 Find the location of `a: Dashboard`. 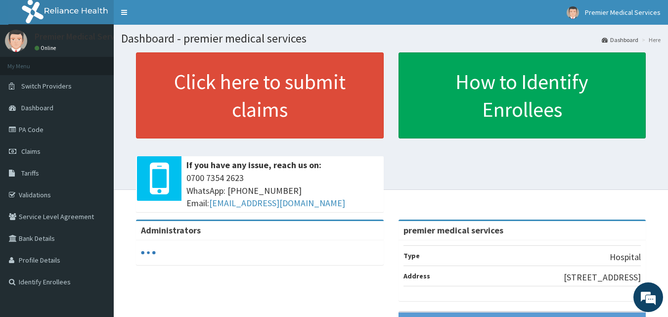

a: Dashboard is located at coordinates (620, 40).